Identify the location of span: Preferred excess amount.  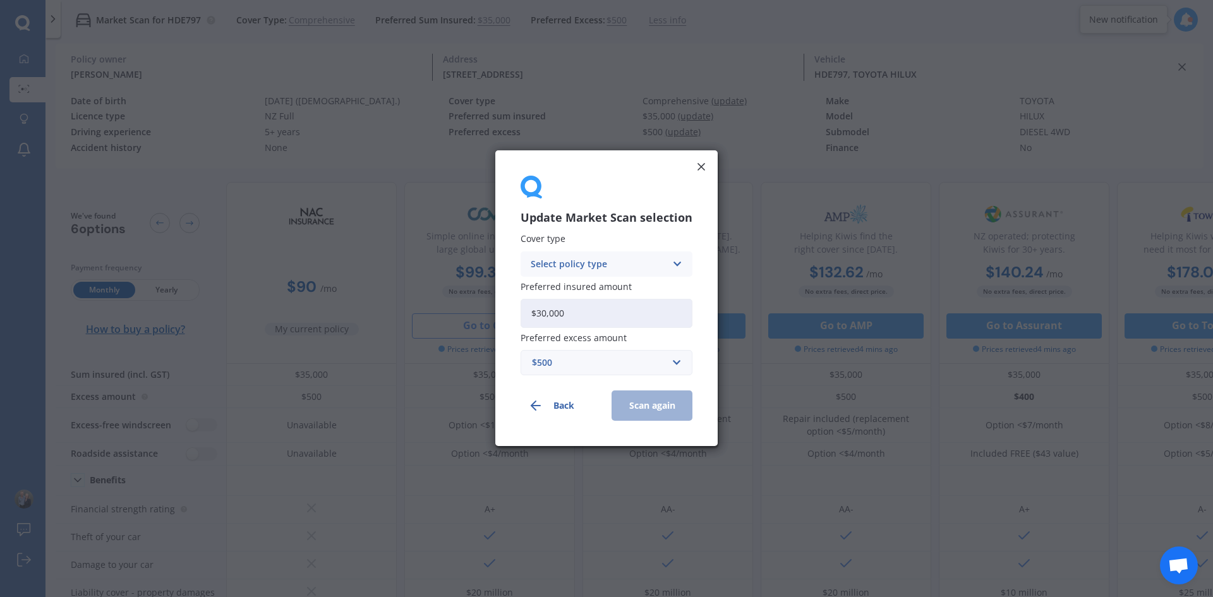
(573, 338).